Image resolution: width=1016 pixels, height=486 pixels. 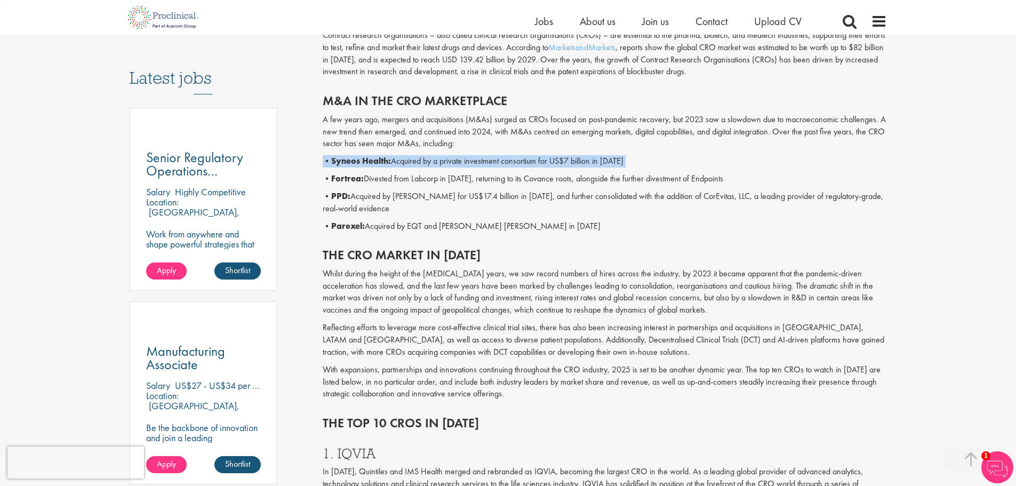 I want to click on a: MarketsandMarkets, so click(x=582, y=47).